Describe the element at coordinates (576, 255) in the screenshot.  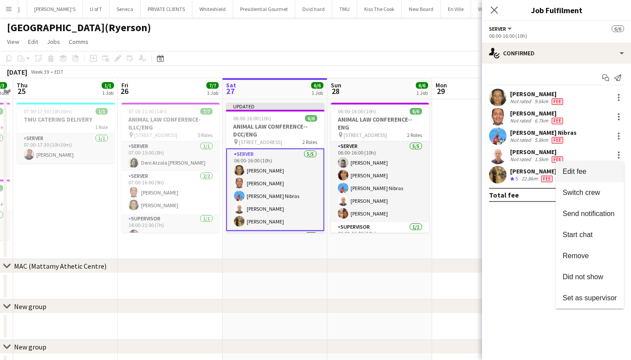
I see `span: Remove` at that location.